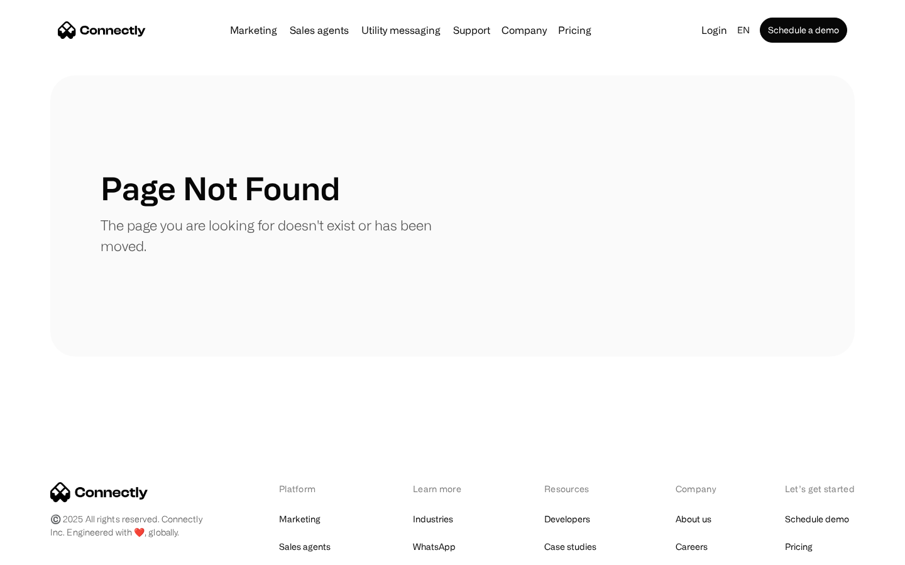 The height and width of the screenshot is (565, 905). I want to click on a: Schedule a demo, so click(803, 30).